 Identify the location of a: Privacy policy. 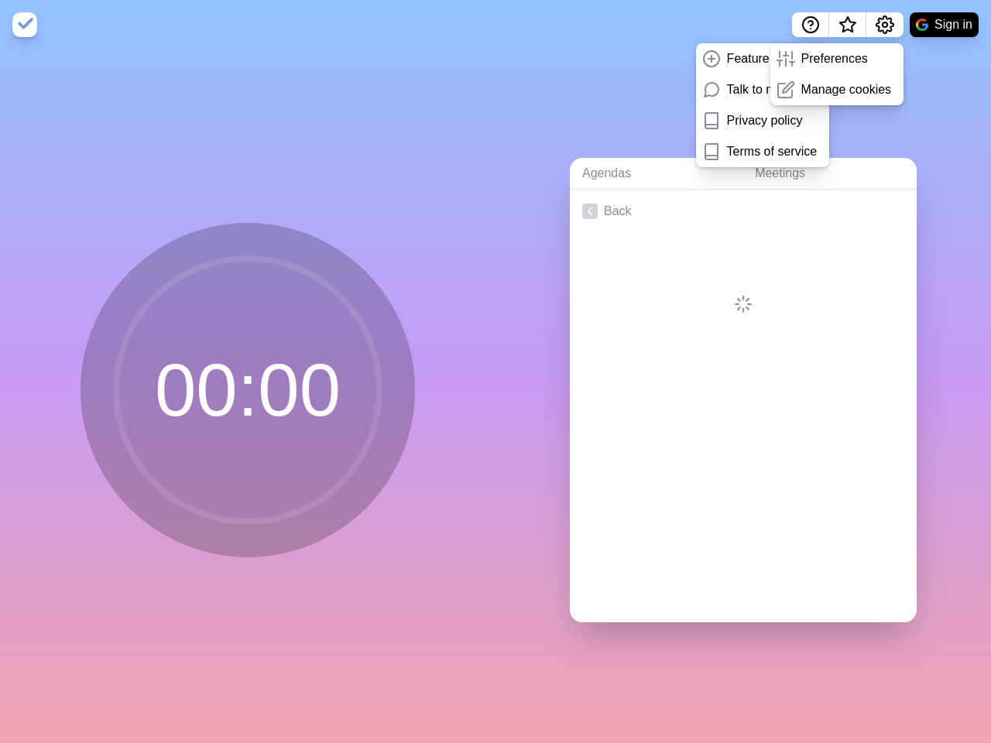
(763, 121).